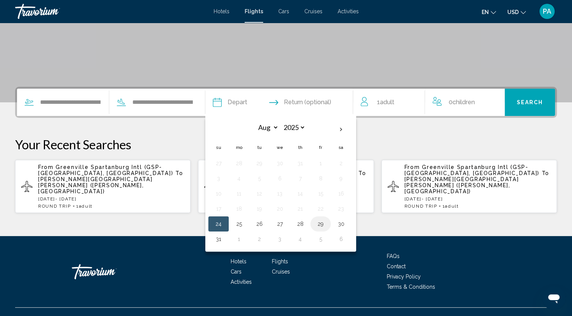  What do you see at coordinates (266, 127) in the screenshot?
I see `select: Select month` at bounding box center [266, 127].